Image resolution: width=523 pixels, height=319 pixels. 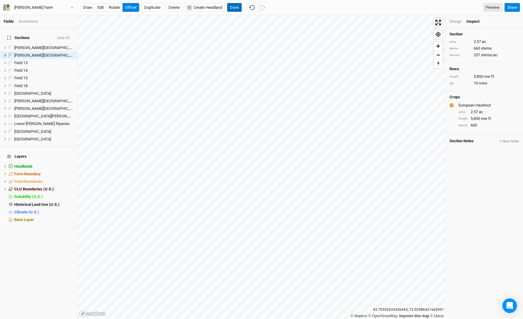 I want to click on a: Fields, so click(x=9, y=21).